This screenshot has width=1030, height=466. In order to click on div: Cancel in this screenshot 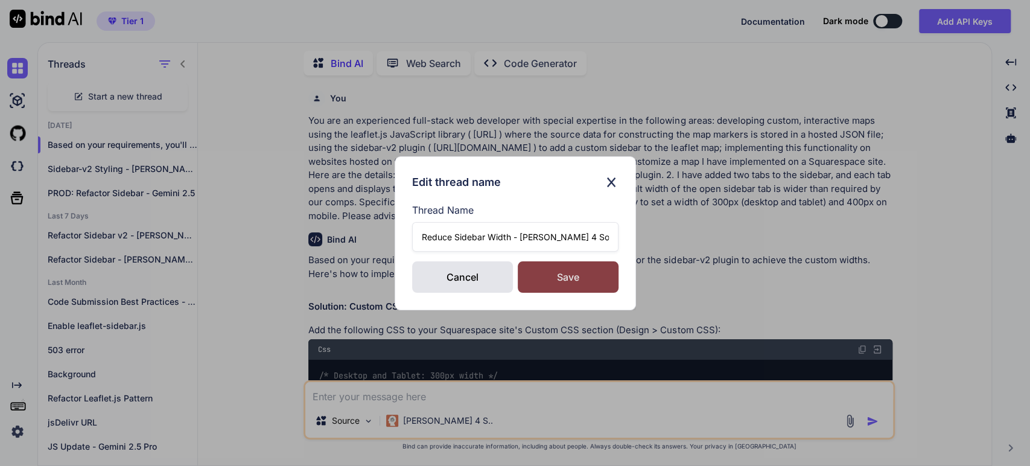, I will do `click(462, 277)`.